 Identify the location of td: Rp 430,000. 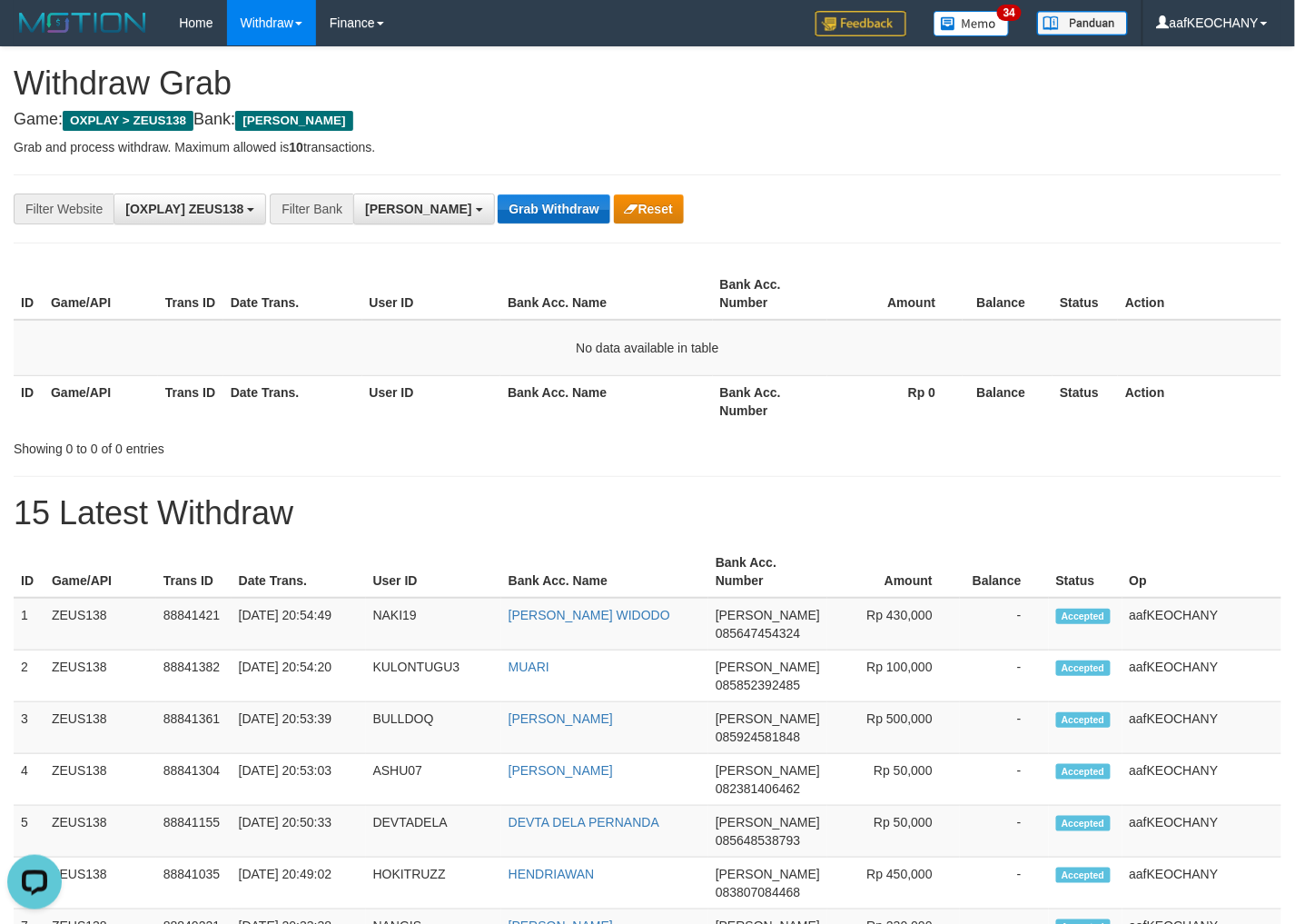
(894, 624).